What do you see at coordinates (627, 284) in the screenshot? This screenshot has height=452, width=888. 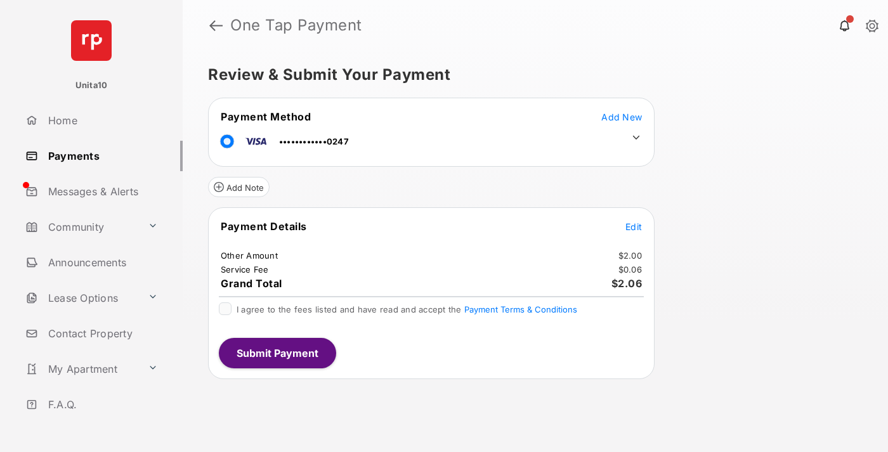 I see `span: $2.06` at bounding box center [627, 284].